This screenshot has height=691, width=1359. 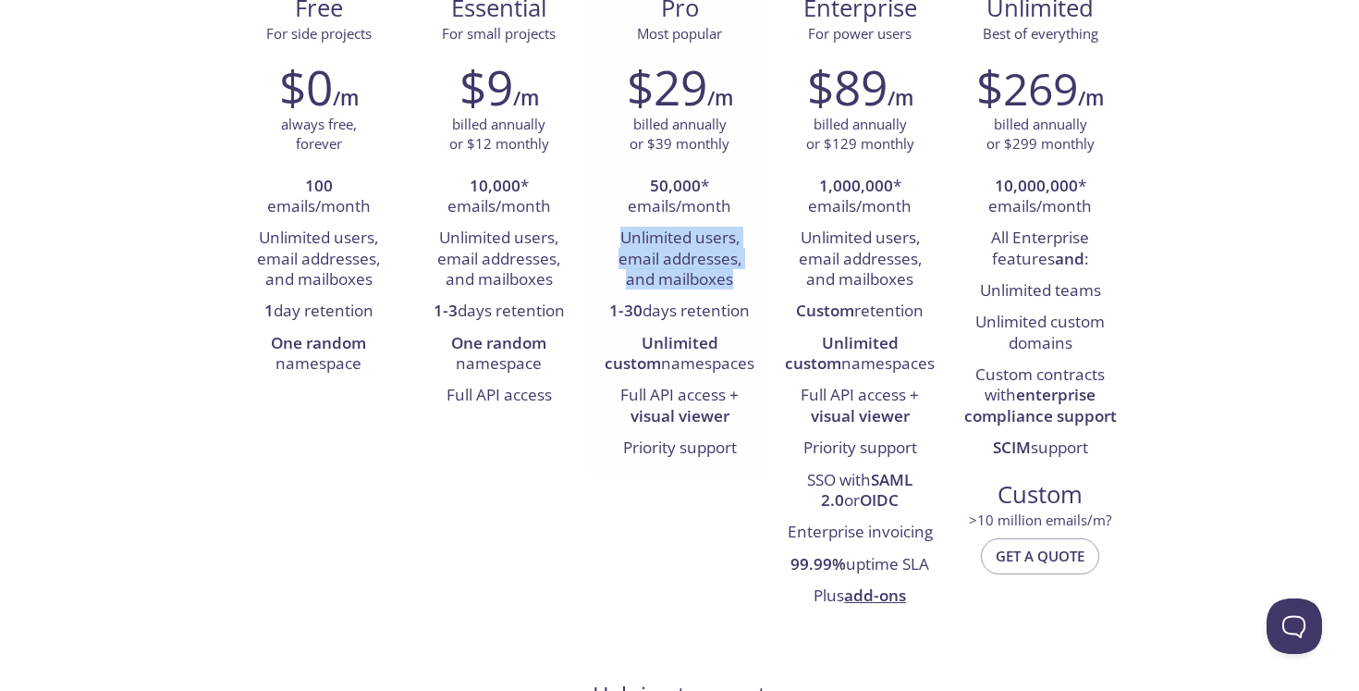 I want to click on strong: 10,000, so click(x=495, y=185).